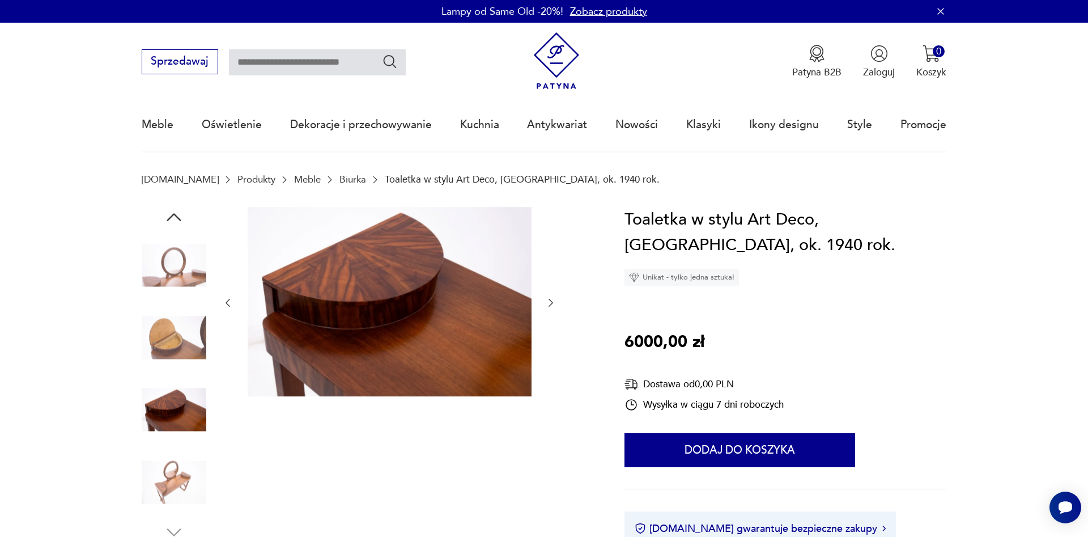 The image size is (1088, 537). Describe the element at coordinates (557, 125) in the screenshot. I see `a: Antykwariat` at that location.